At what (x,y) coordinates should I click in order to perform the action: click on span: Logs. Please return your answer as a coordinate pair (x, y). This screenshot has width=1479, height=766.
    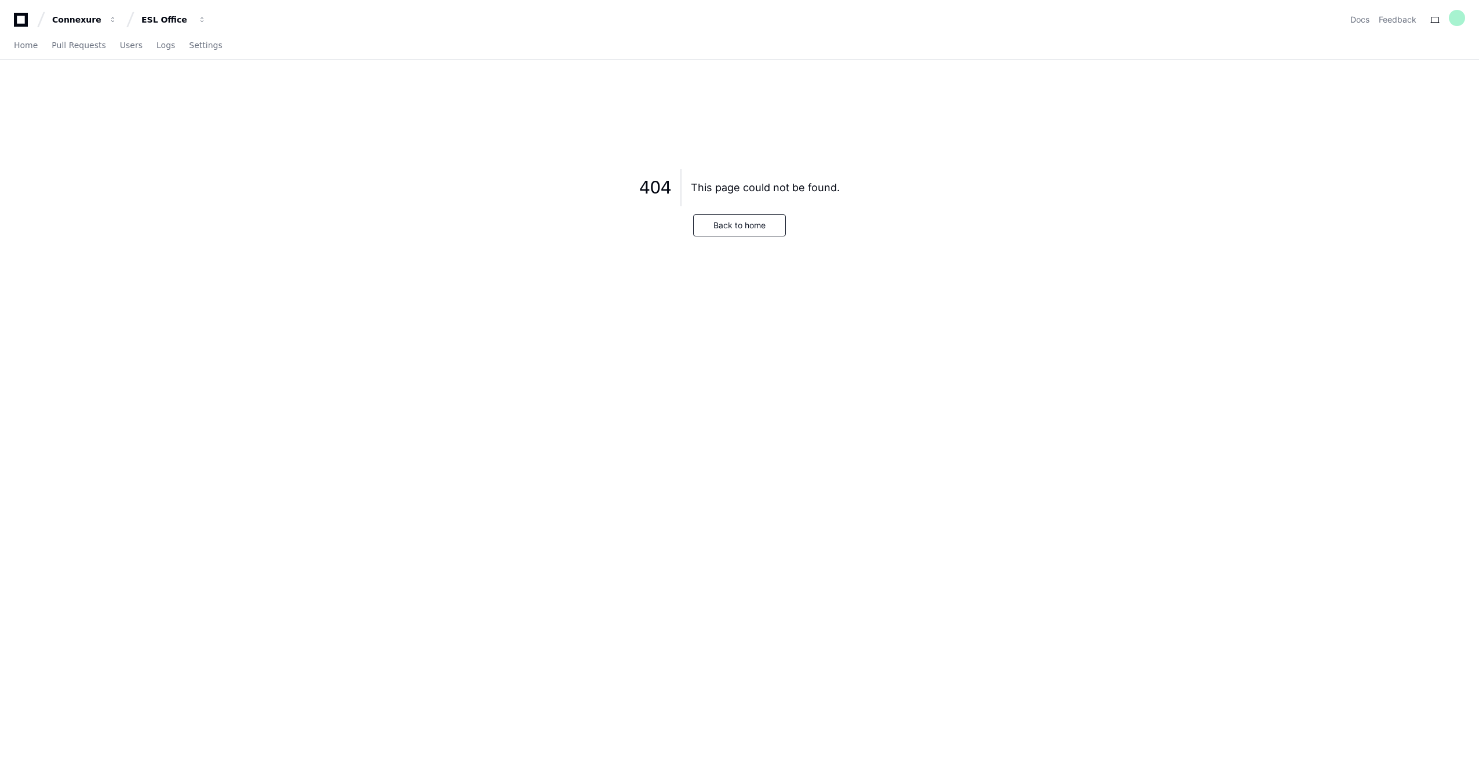
    Looking at the image, I should click on (166, 45).